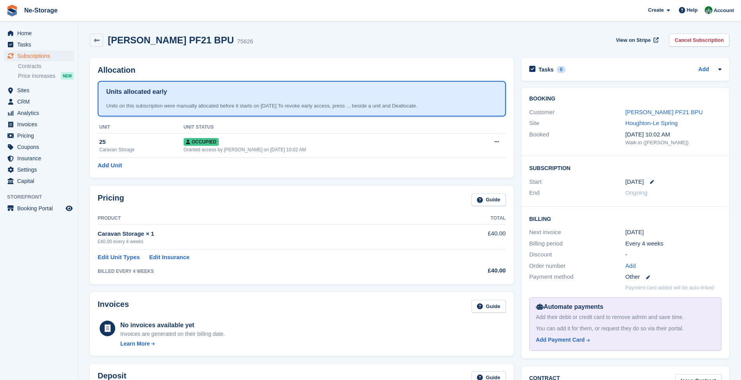 This screenshot has height=380, width=741. Describe the element at coordinates (41, 56) in the screenshot. I see `span: Subscriptions` at that location.